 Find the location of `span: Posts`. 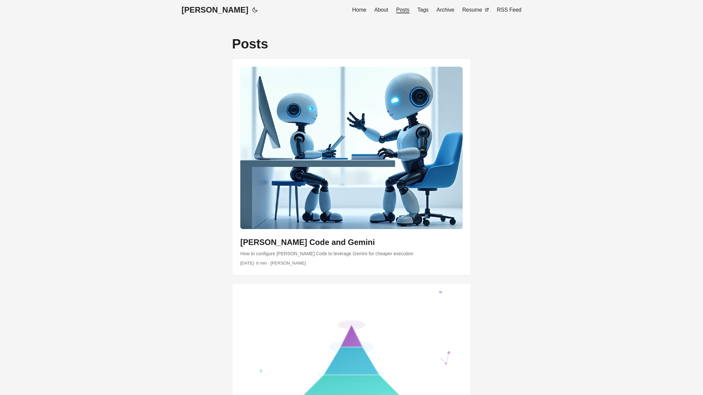

span: Posts is located at coordinates (403, 10).